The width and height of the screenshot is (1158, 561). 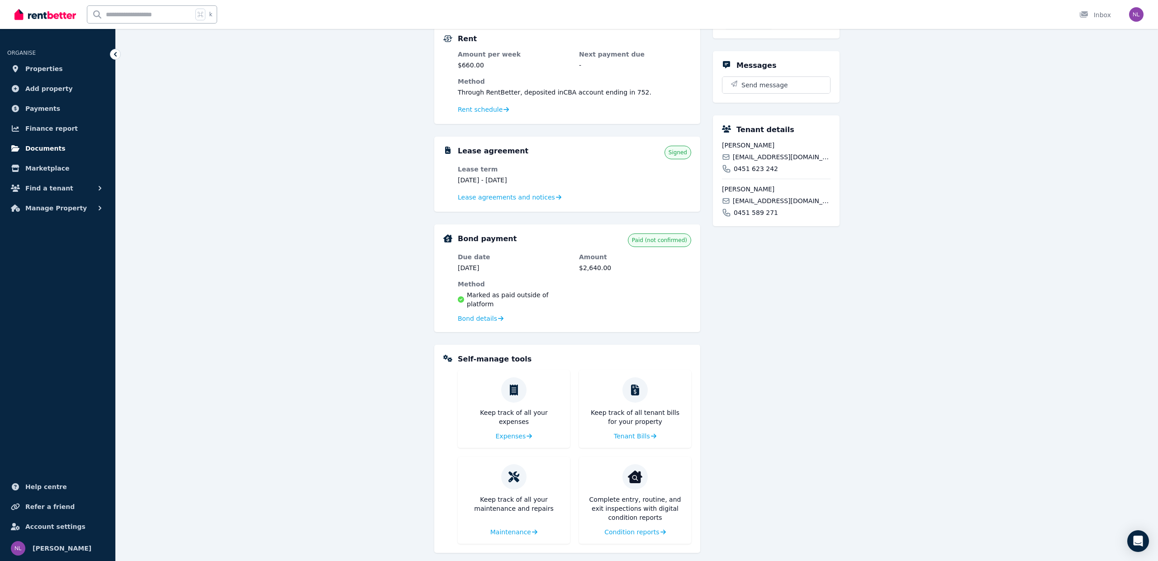 What do you see at coordinates (764, 85) in the screenshot?
I see `span: Send message` at bounding box center [764, 85].